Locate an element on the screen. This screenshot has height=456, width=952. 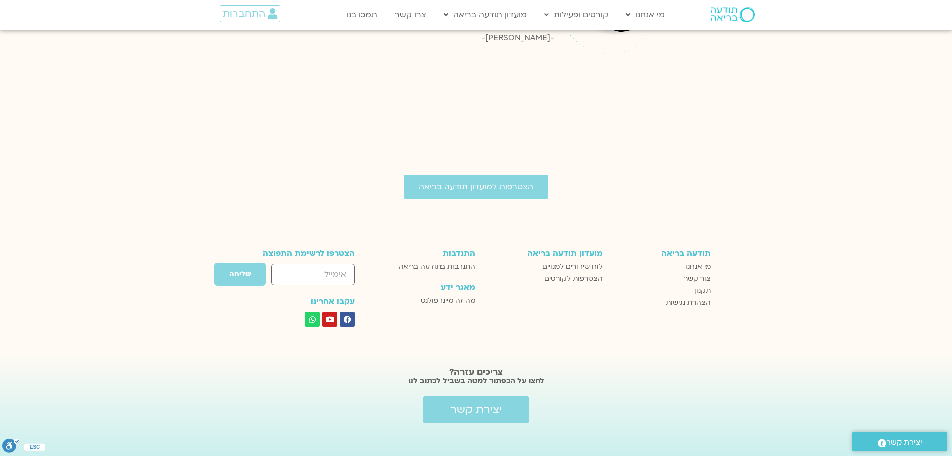
span: צור קשר is located at coordinates (697, 279).